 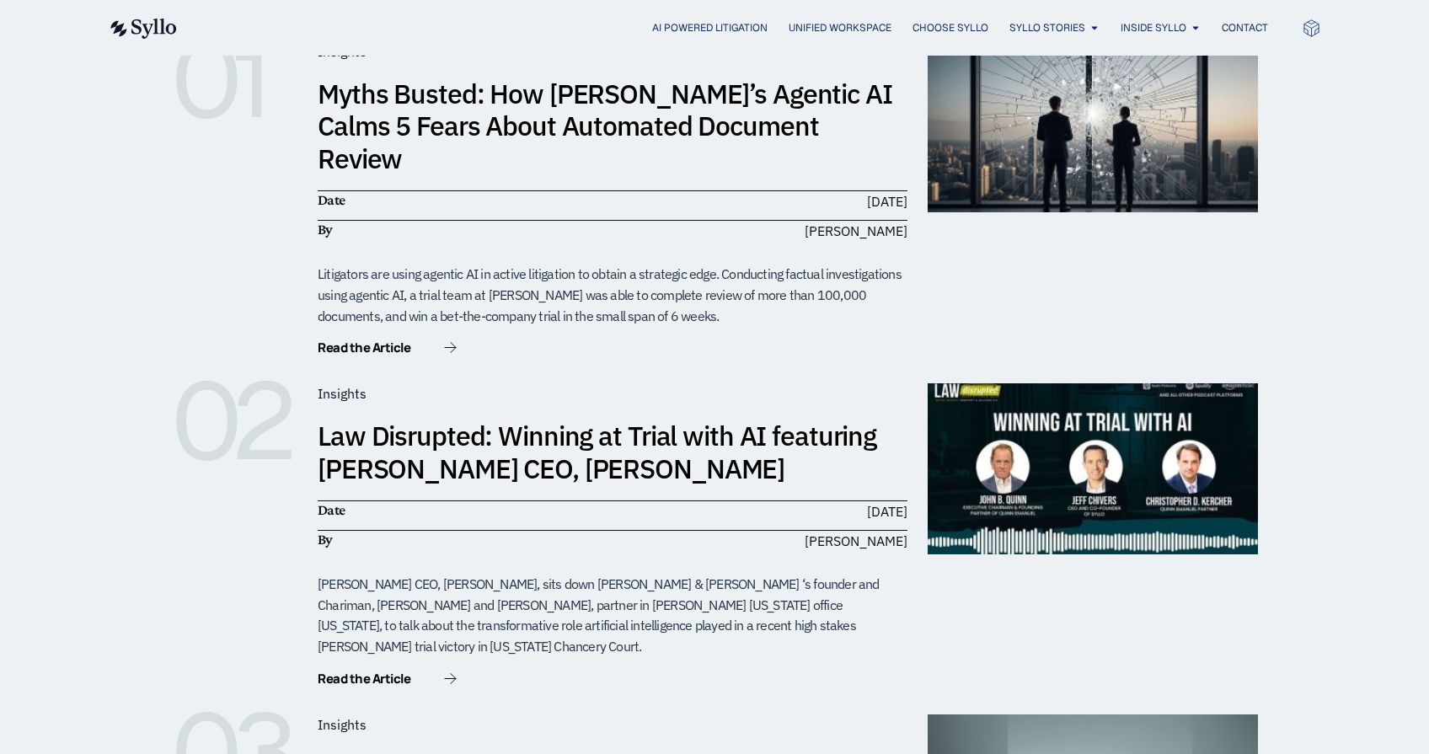 I want to click on span: Unified Workspace, so click(x=840, y=28).